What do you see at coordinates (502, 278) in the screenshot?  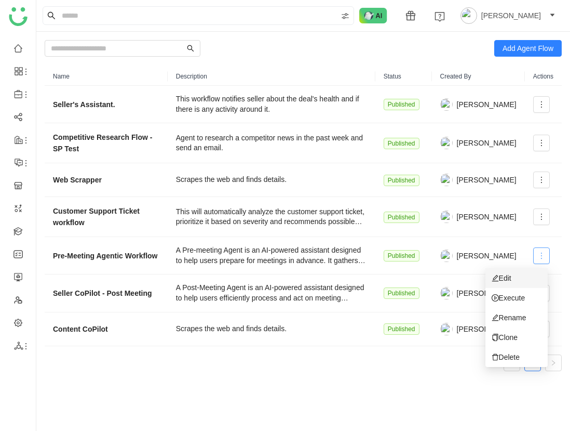 I see `span: Edit` at bounding box center [502, 278].